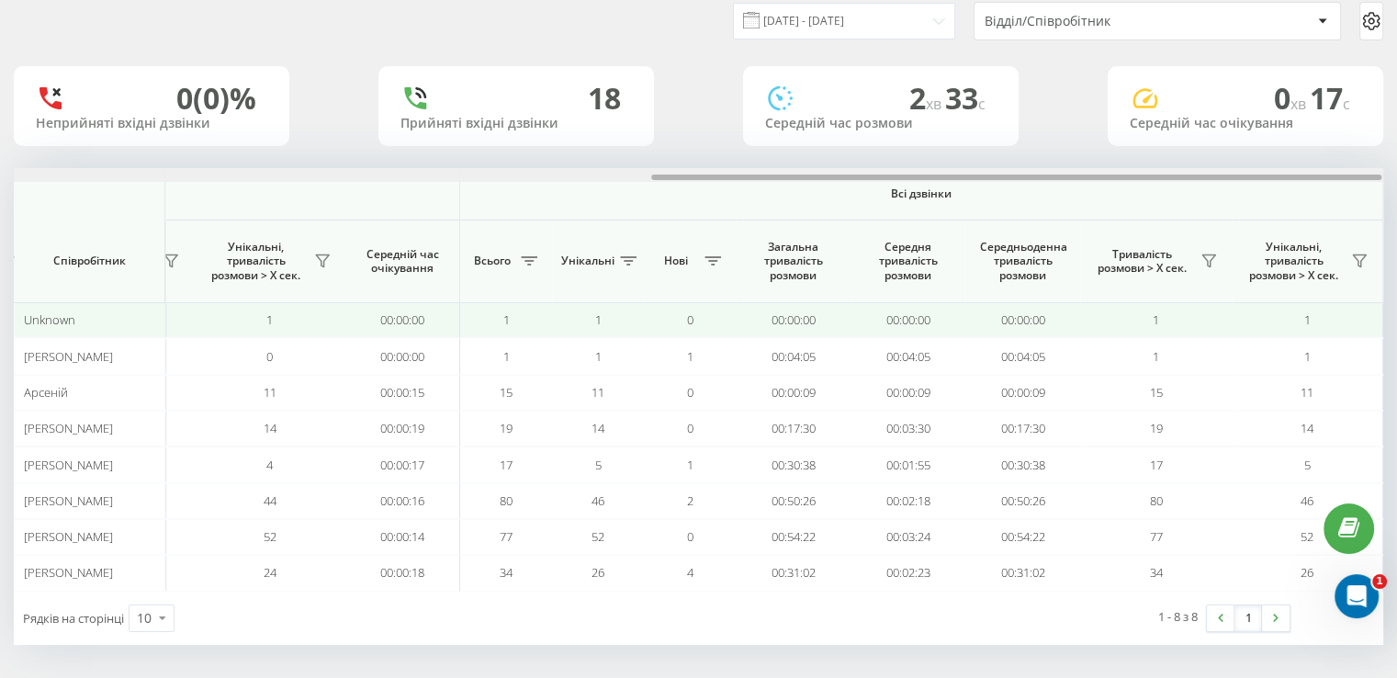 The width and height of the screenshot is (1397, 678). Describe the element at coordinates (516, 123) in the screenshot. I see `div: Прийняті вхідні дзвінки` at that location.